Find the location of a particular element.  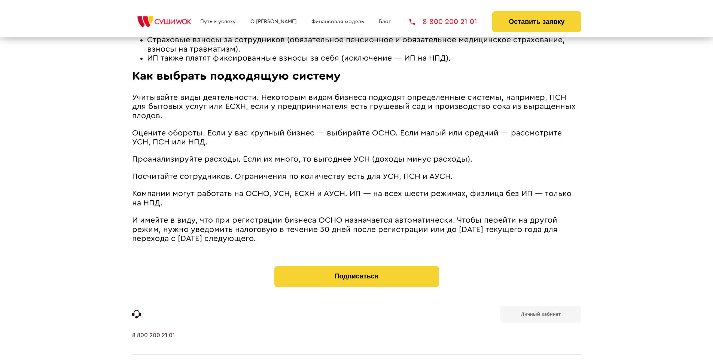

a: Личный кабинет is located at coordinates (541, 314).